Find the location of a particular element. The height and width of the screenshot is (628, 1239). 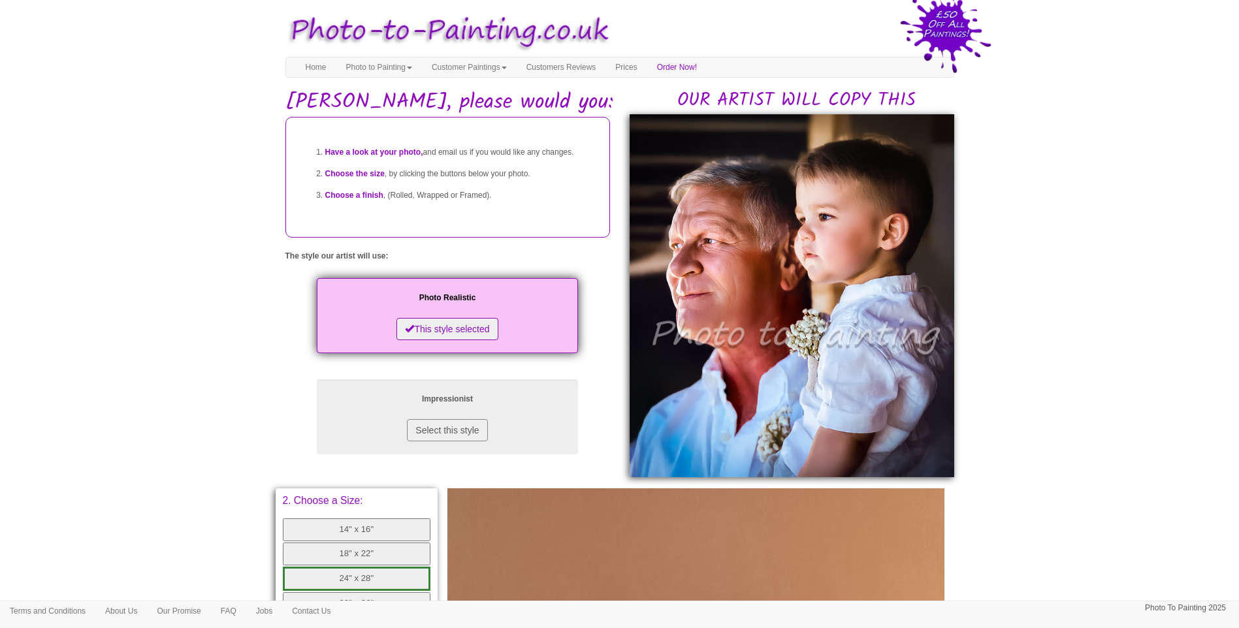

button: 14" x 16" is located at coordinates (357, 530).